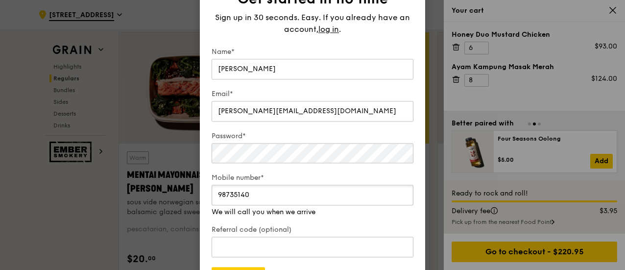 The height and width of the screenshot is (270, 625). What do you see at coordinates (312, 136) in the screenshot?
I see `label: Password*` at bounding box center [312, 136].